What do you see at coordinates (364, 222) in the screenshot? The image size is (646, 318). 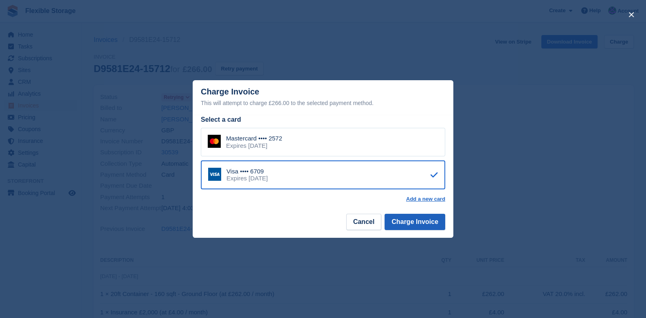 I see `button: Cancel` at bounding box center [364, 222].